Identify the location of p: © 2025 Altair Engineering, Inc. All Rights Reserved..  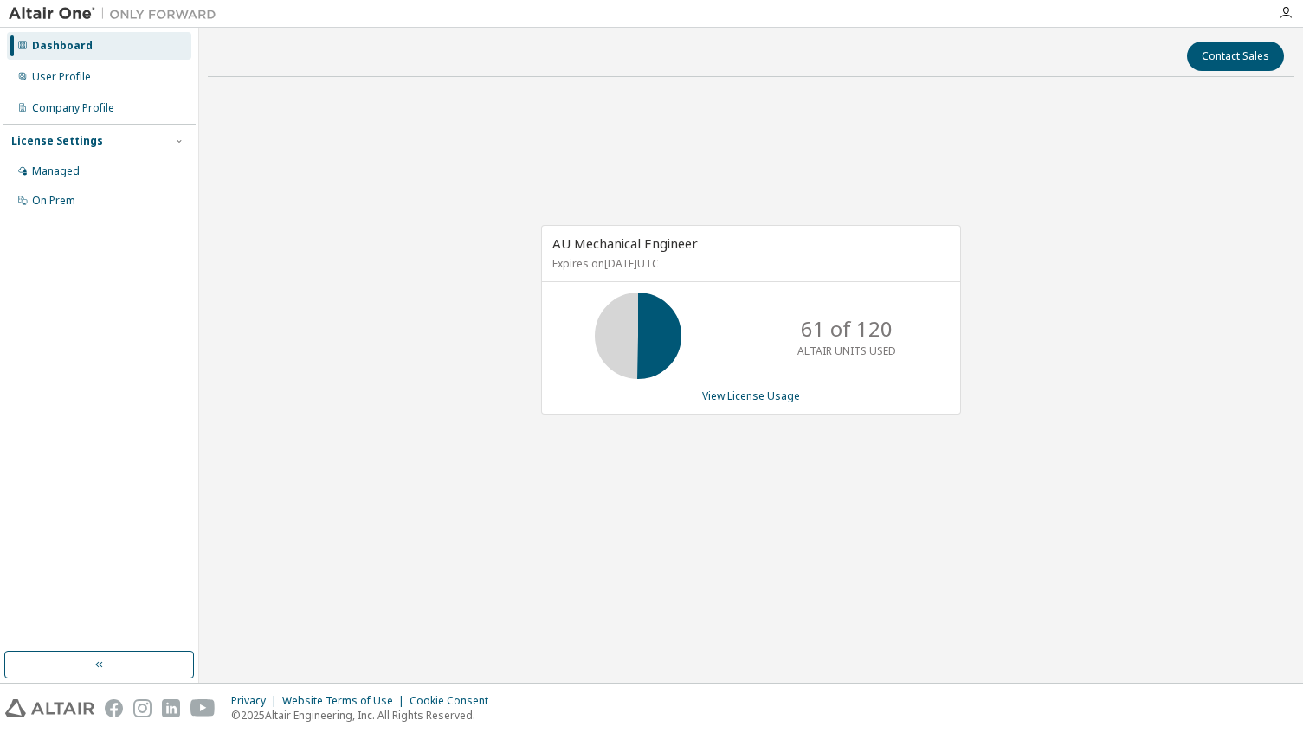
(365, 715).